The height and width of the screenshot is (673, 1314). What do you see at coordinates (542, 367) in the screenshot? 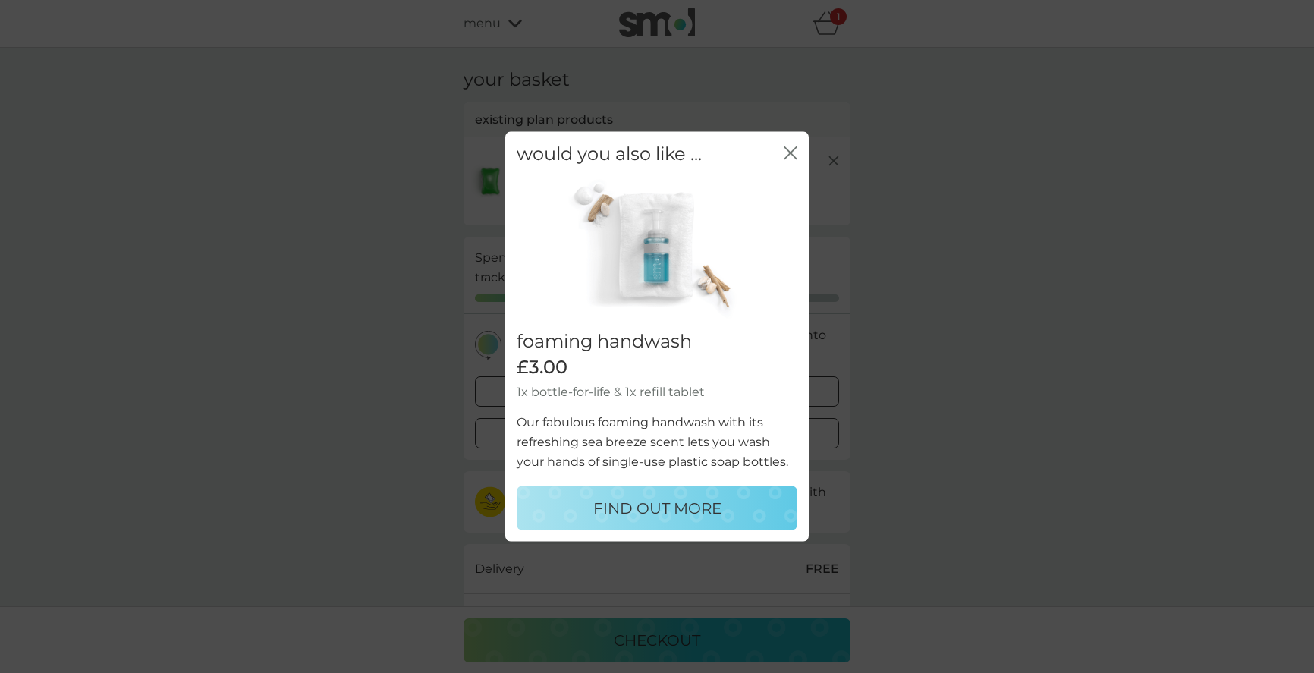
I see `span: £3.00` at bounding box center [542, 367].